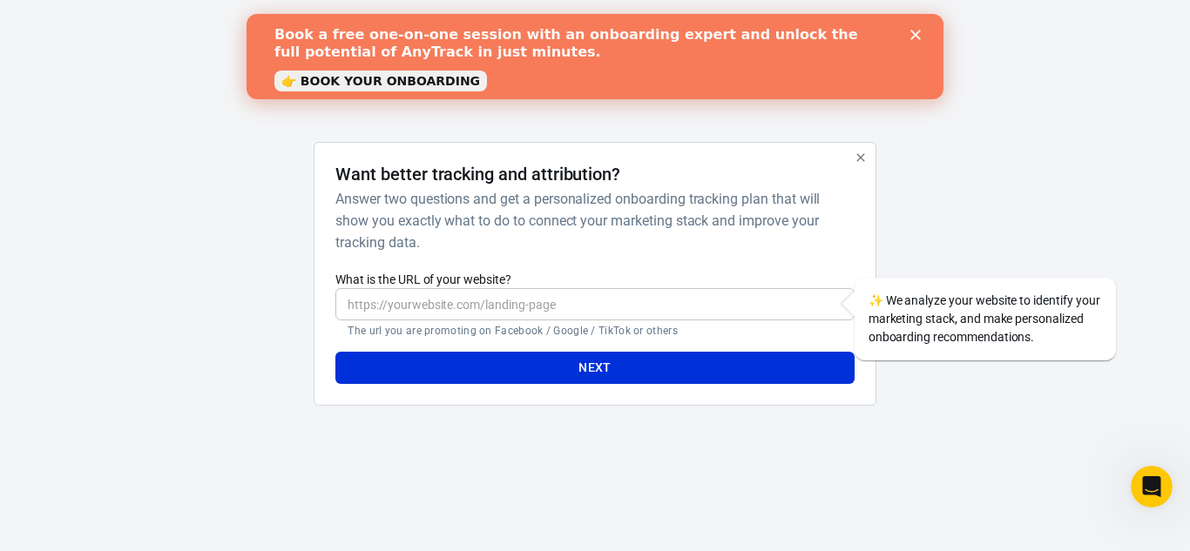 This screenshot has height=551, width=1190. What do you see at coordinates (594, 368) in the screenshot?
I see `button: Next` at bounding box center [594, 368].